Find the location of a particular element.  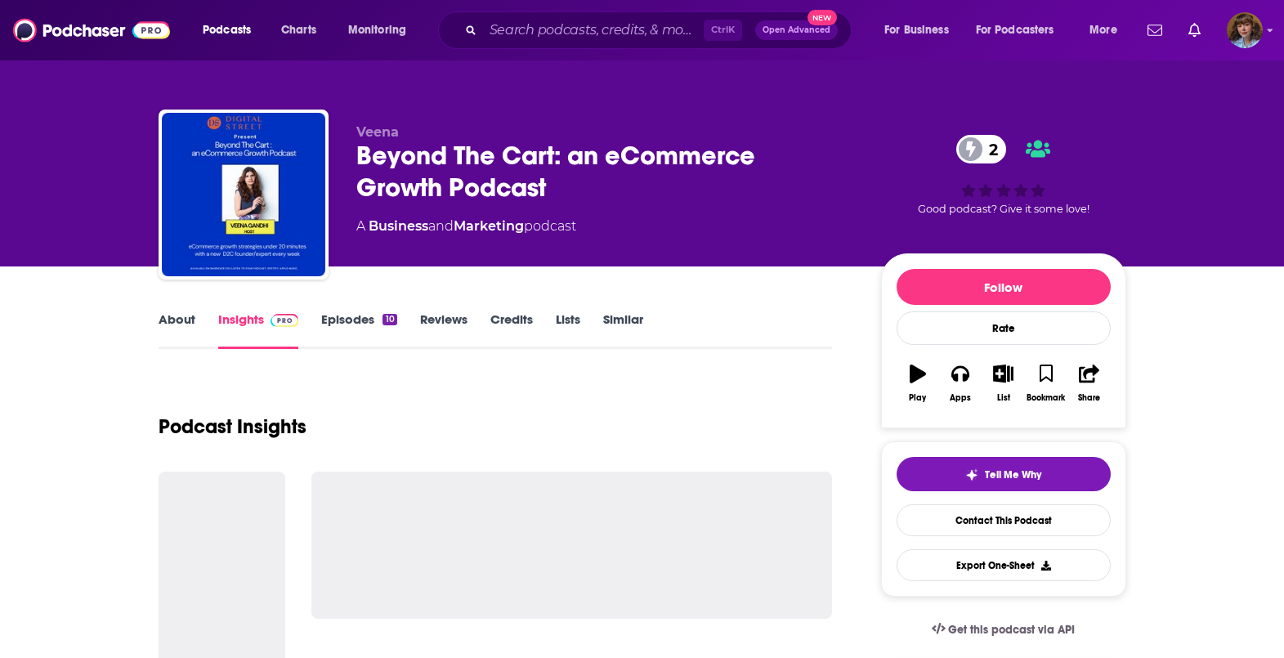

span: For Business is located at coordinates (916, 30).